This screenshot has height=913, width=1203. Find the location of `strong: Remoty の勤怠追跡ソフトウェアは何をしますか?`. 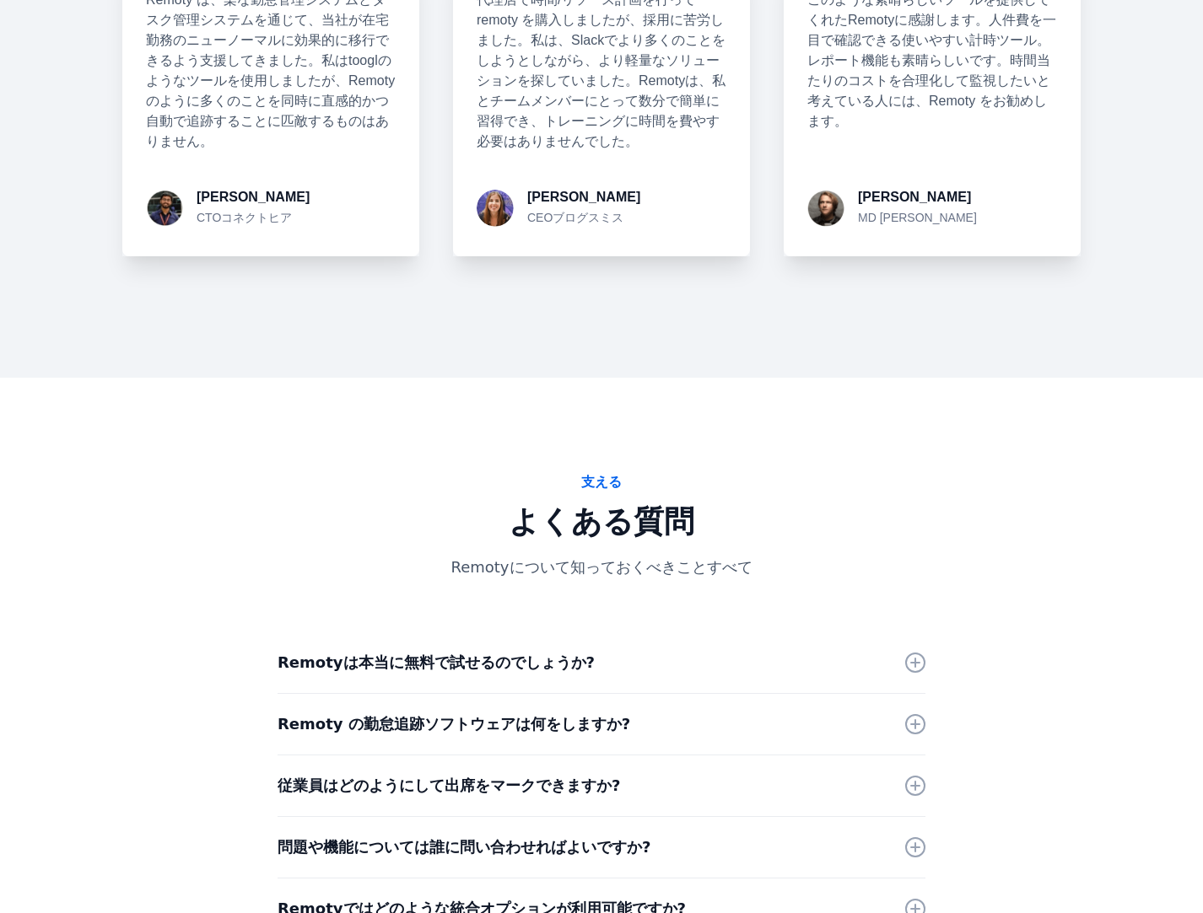

strong: Remoty の勤怠追跡ソフトウェアは何をしますか? is located at coordinates (454, 724).